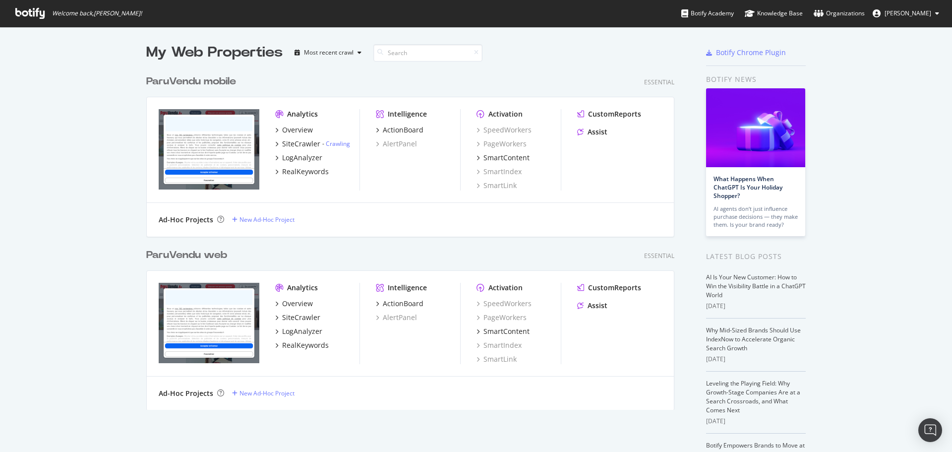 Image resolution: width=952 pixels, height=452 pixels. Describe the element at coordinates (908, 13) in the screenshot. I see `span: Maxime Allain` at that location.